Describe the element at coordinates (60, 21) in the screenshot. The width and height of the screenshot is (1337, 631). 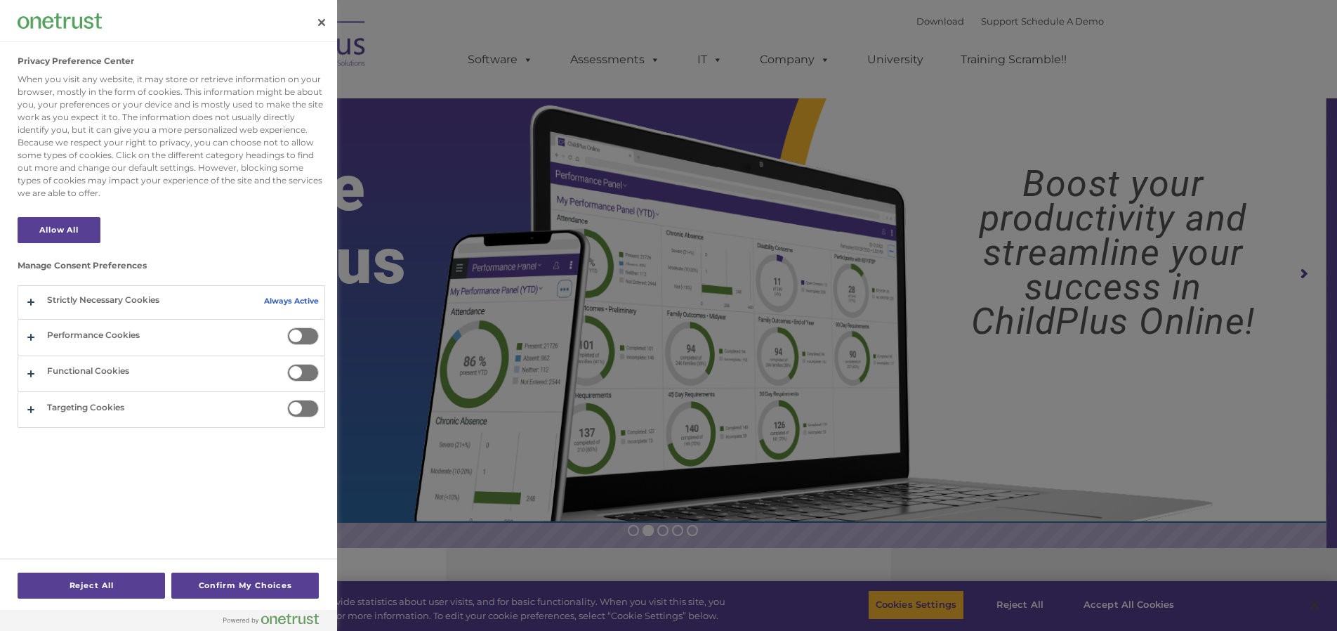
I see `div: Company Logo` at that location.